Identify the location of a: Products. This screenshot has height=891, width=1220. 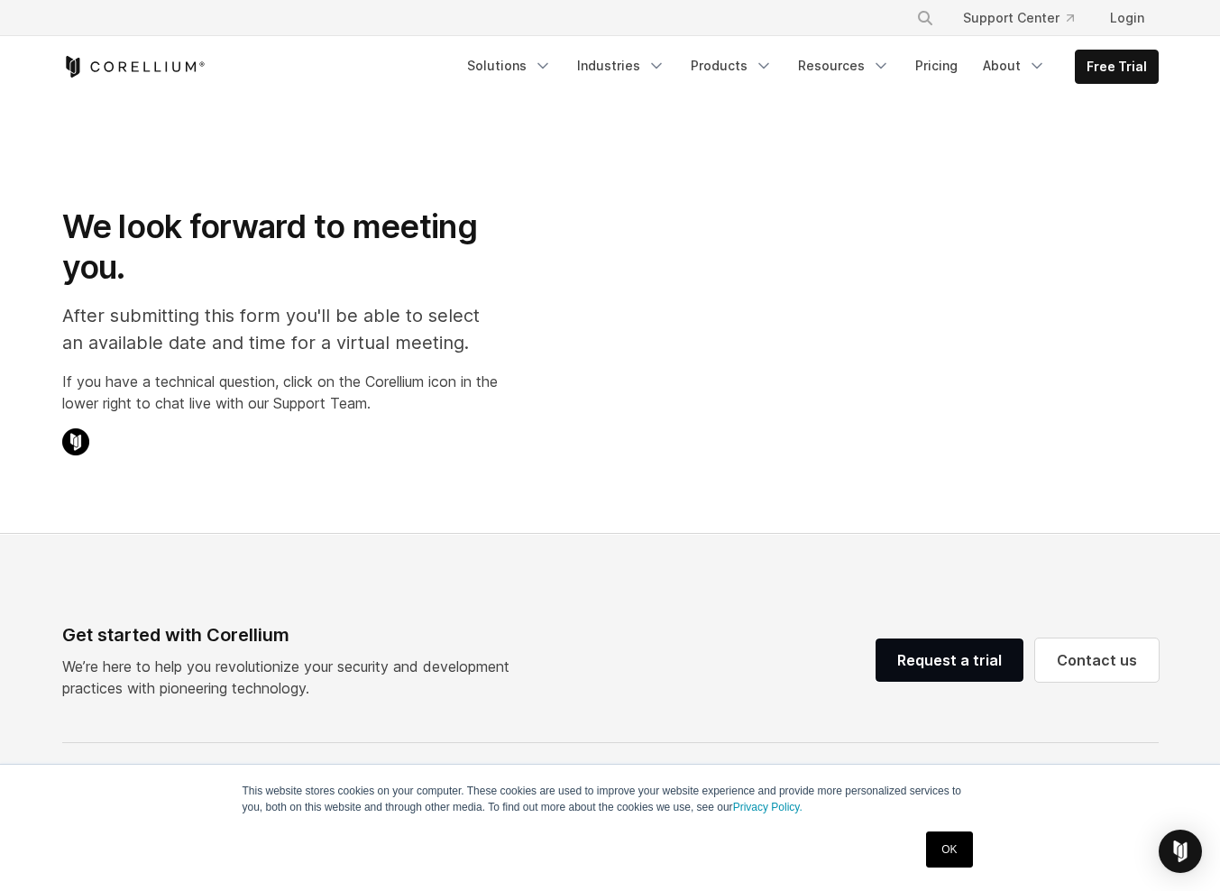
(731, 66).